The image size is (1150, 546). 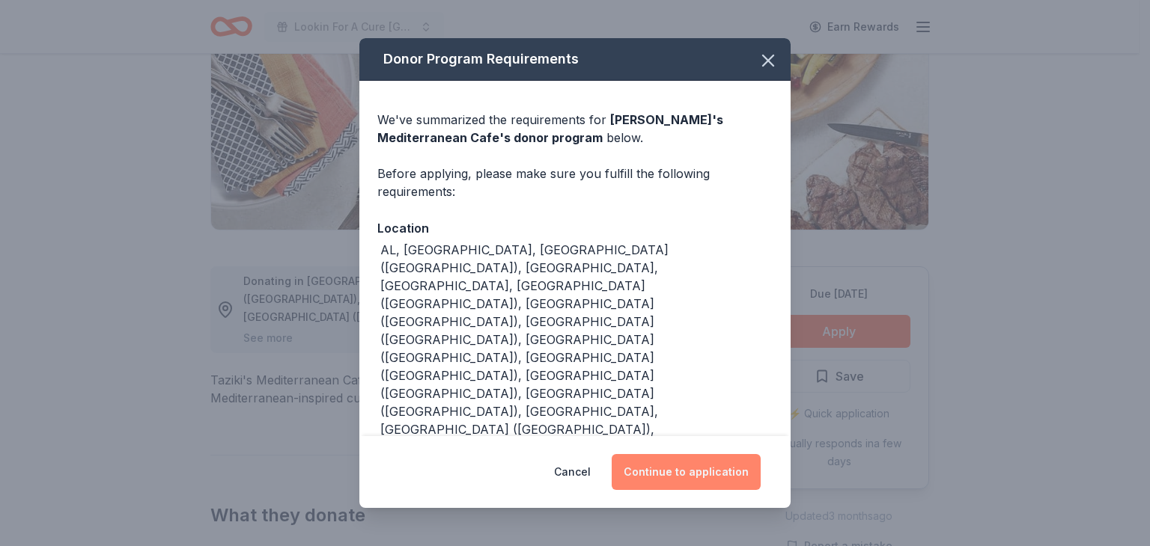 What do you see at coordinates (572, 472) in the screenshot?
I see `button: Cancel` at bounding box center [572, 472].